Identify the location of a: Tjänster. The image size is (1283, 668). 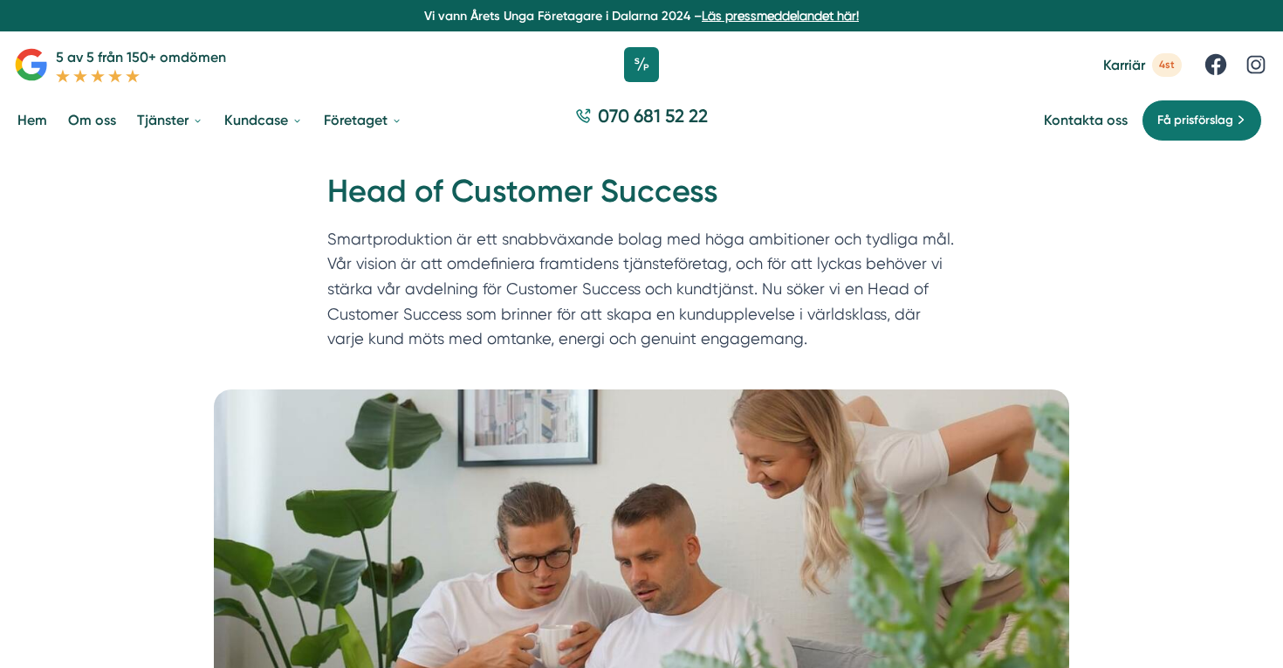
(170, 120).